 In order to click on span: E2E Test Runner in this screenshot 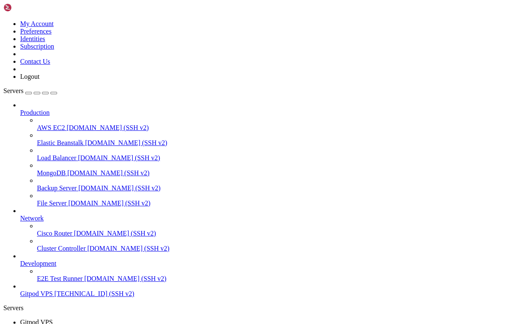, I will do `click(60, 278)`.